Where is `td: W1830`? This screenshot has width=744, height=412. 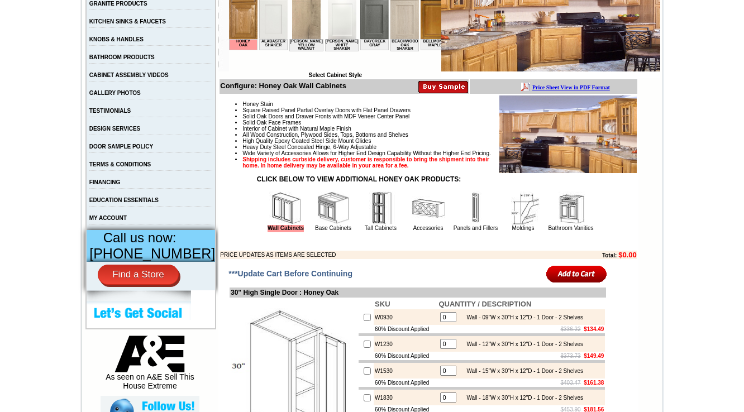
td: W1830 is located at coordinates (405, 398).